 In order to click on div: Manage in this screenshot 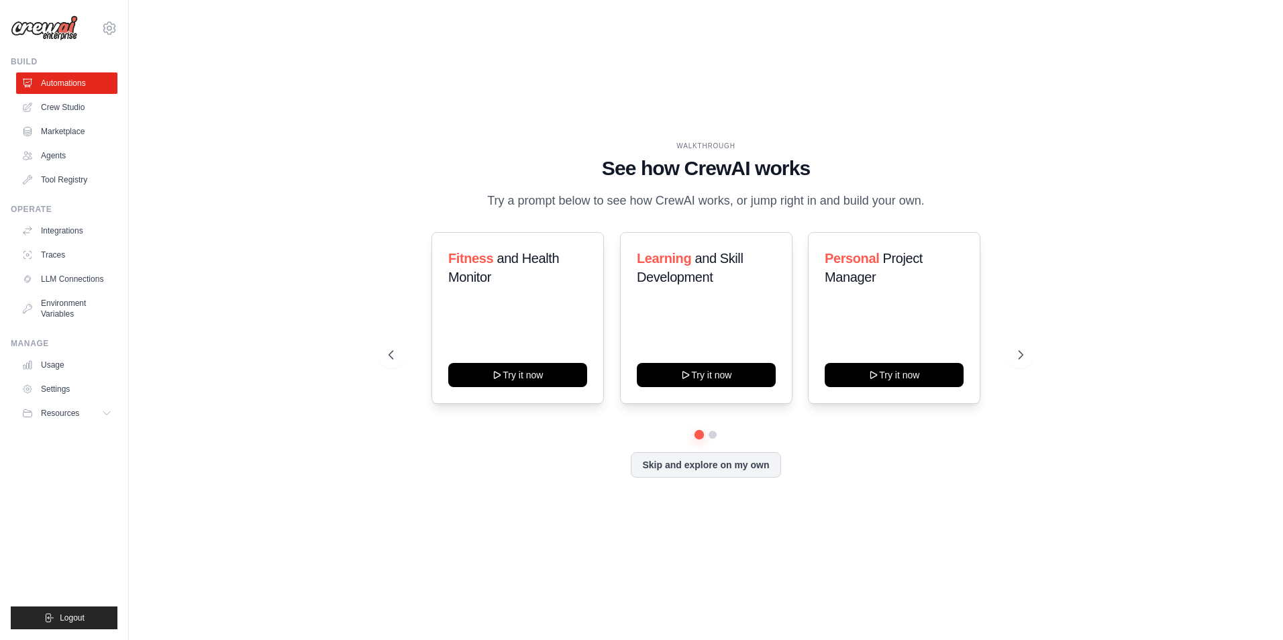, I will do `click(64, 344)`.